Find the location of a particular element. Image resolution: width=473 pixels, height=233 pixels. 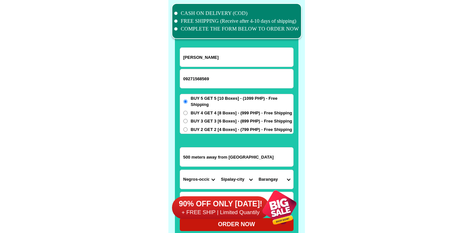

span: BUY 3 GET 3 [6 Boxes] - (899 PHP) - Free Shipping is located at coordinates (241, 121).